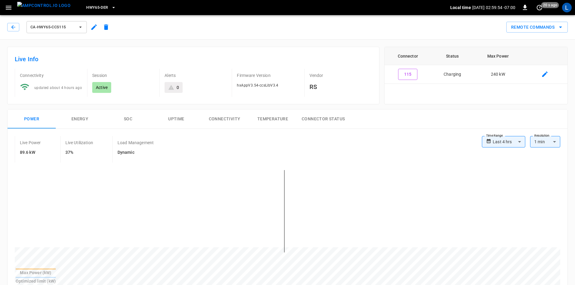 This screenshot has width=575, height=285. What do you see at coordinates (79, 143) in the screenshot?
I see `p: Live Utilization` at bounding box center [79, 143].